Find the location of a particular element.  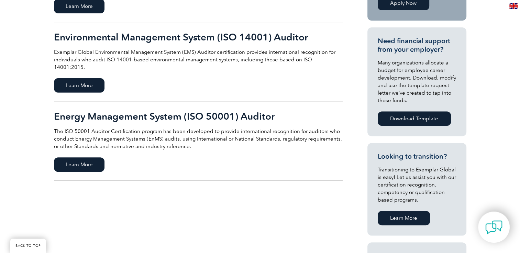

h3: Need financial support from your employer? is located at coordinates (417, 45).